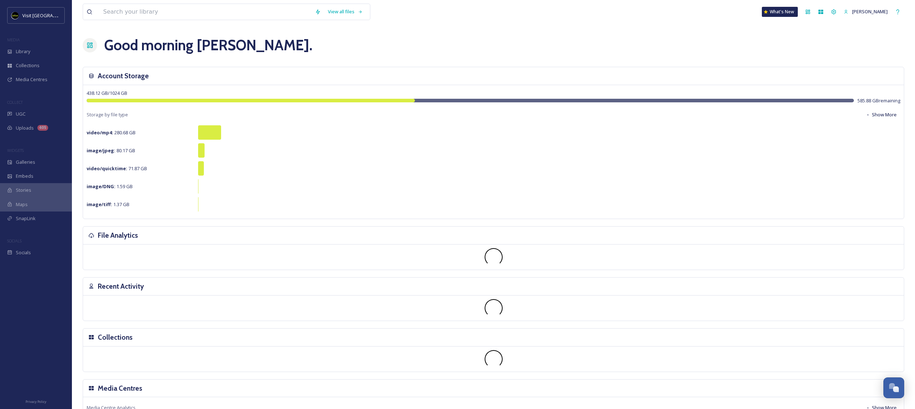  What do you see at coordinates (107, 93) in the screenshot?
I see `span: 438.12 GB / 1024 GB` at bounding box center [107, 93].